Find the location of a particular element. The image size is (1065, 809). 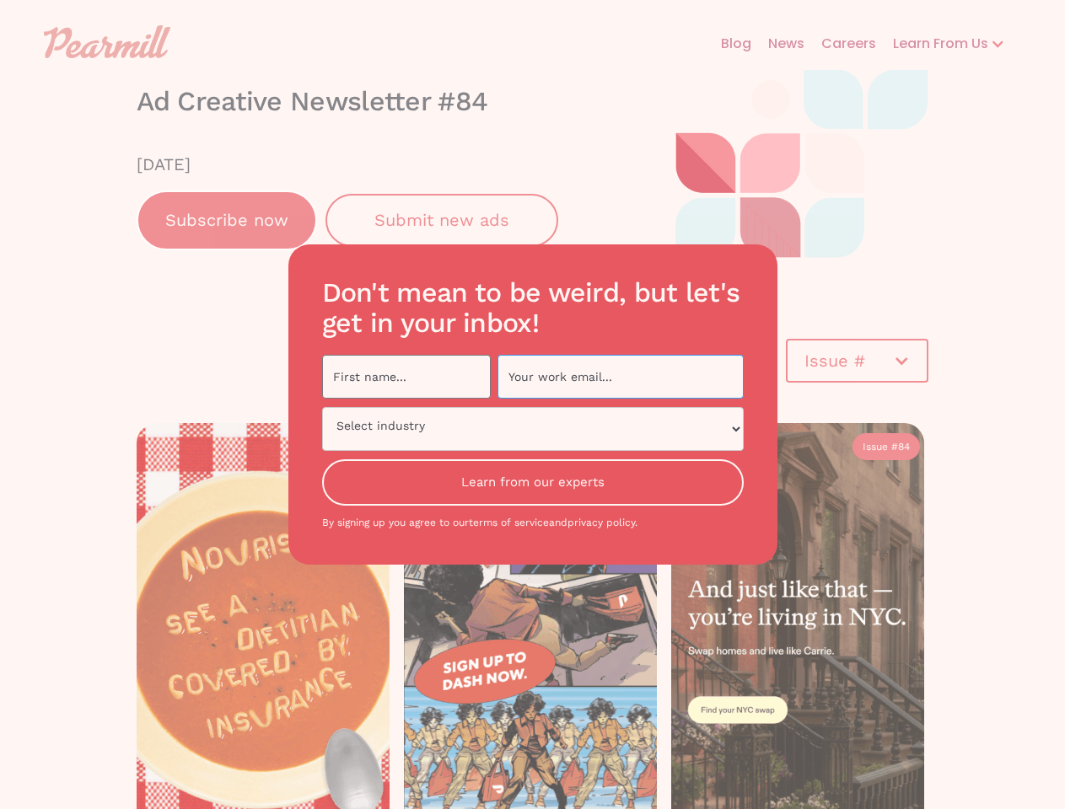

input: First name... is located at coordinates (406, 377).